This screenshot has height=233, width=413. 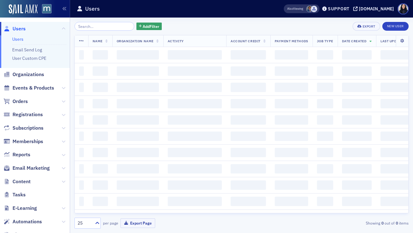 I want to click on a: E-Learning, so click(x=20, y=208).